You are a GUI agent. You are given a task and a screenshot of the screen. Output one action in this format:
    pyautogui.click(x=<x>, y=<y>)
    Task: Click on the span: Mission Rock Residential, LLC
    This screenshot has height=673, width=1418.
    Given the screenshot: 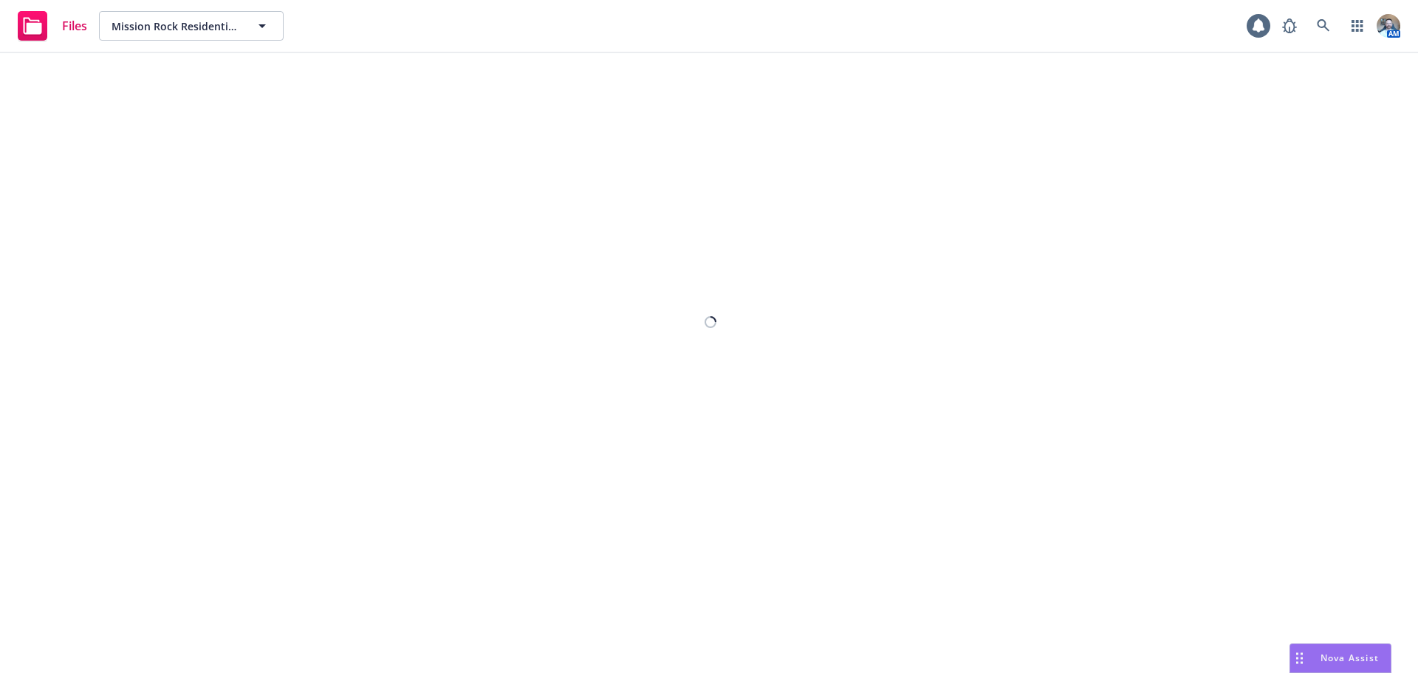 What is the action you would take?
    pyautogui.click(x=175, y=26)
    